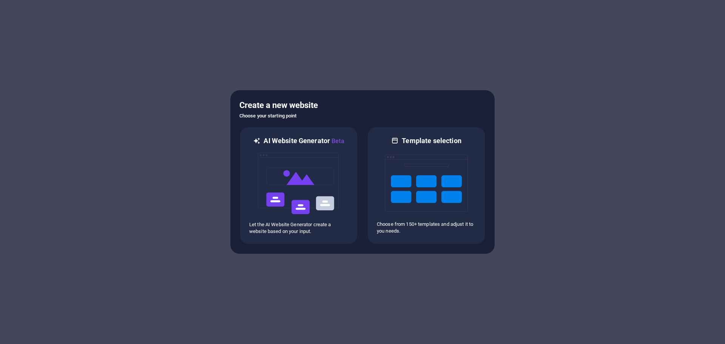 This screenshot has height=344, width=725. What do you see at coordinates (426, 228) in the screenshot?
I see `p: Choose from 150+ templates and adjust it to you needs.` at bounding box center [426, 228].